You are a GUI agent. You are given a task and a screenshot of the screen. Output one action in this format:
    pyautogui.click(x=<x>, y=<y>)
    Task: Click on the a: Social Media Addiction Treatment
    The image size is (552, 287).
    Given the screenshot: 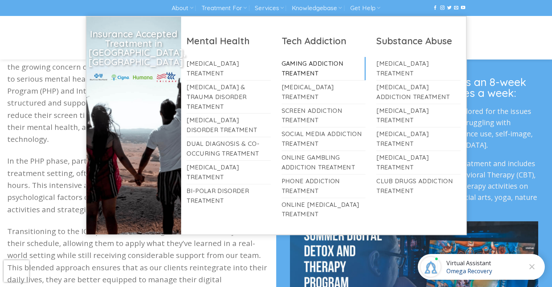 What is the action you would take?
    pyautogui.click(x=324, y=139)
    